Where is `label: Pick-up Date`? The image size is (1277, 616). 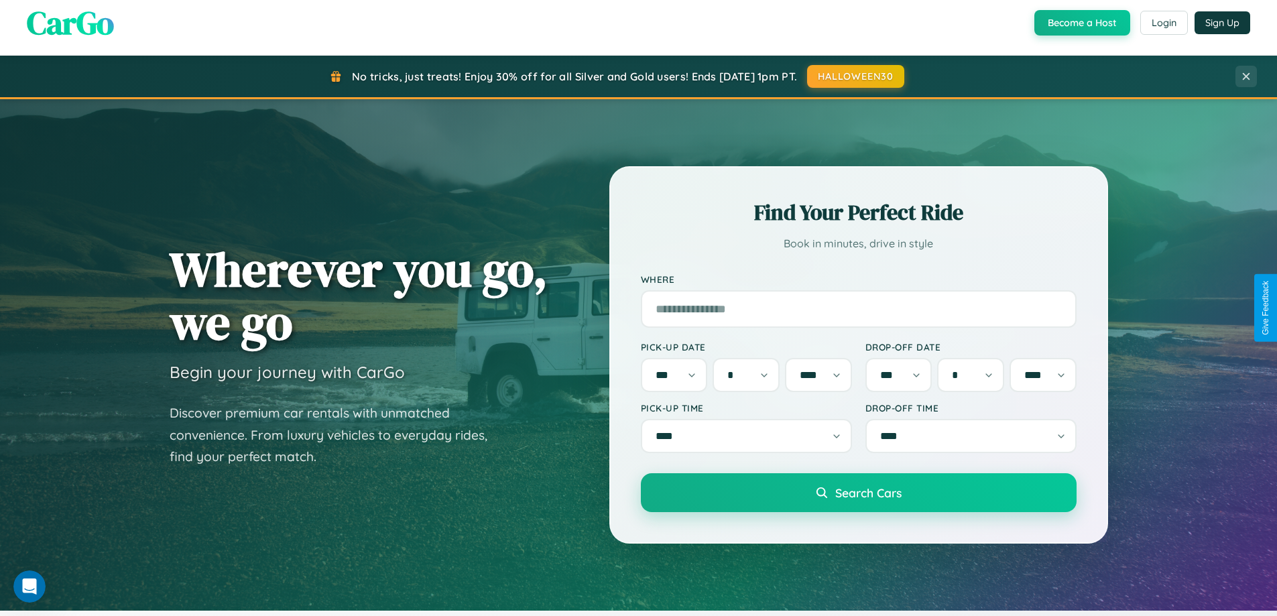
label: Pick-up Date is located at coordinates (746, 347).